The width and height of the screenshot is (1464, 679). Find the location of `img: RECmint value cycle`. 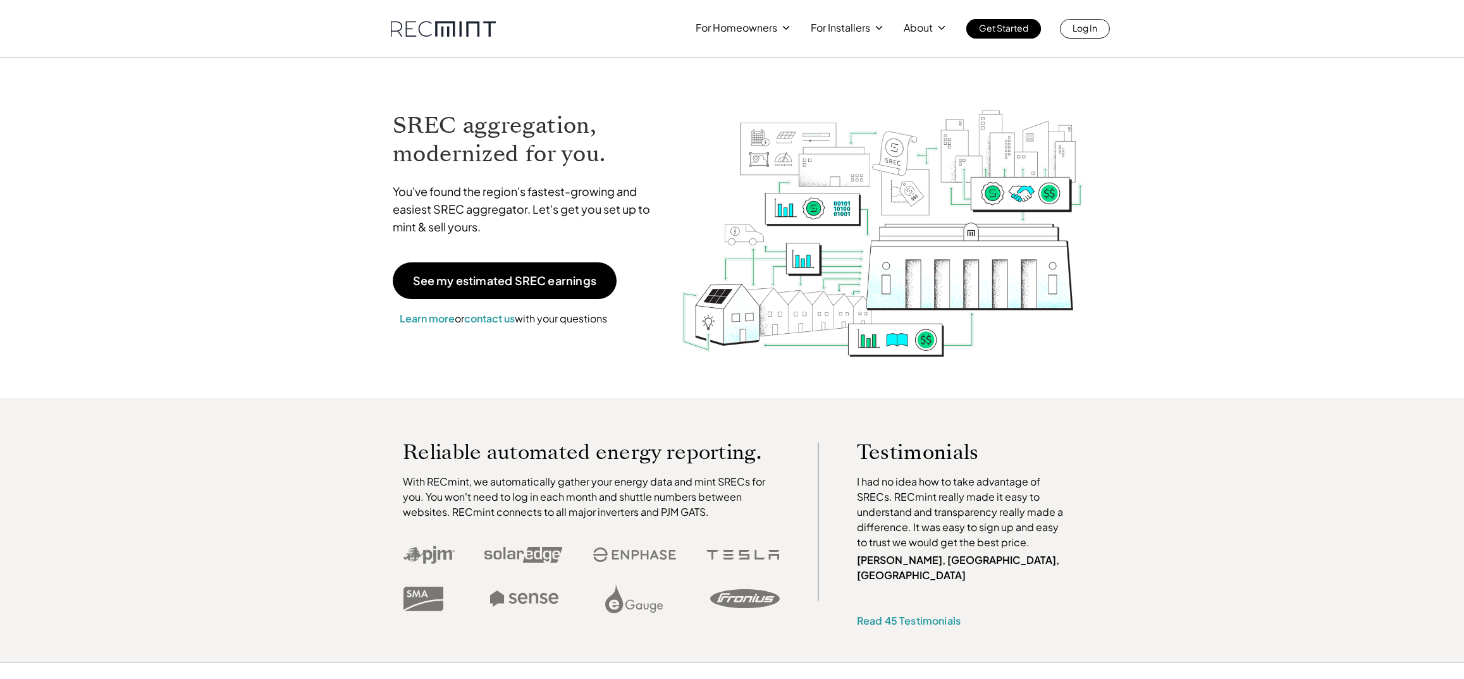

img: RECmint value cycle is located at coordinates (882, 218).